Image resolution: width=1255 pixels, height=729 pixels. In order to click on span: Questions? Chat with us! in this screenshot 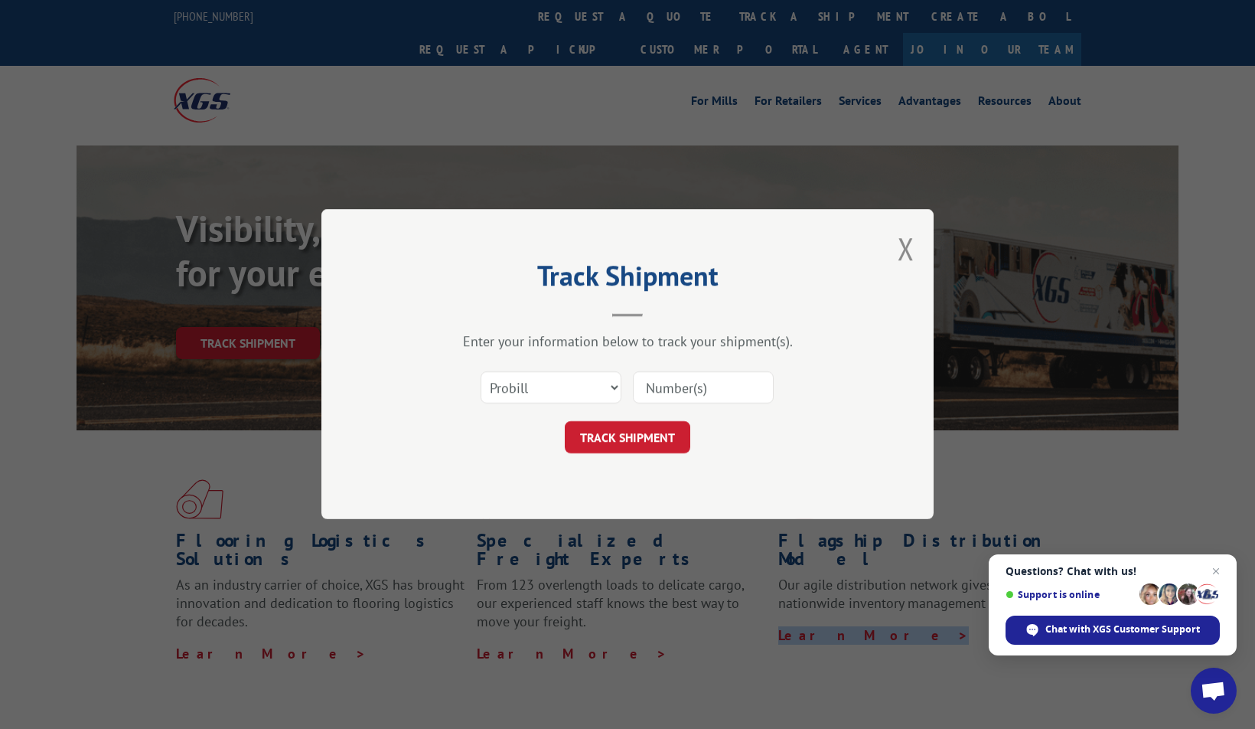, I will do `click(1113, 571)`.